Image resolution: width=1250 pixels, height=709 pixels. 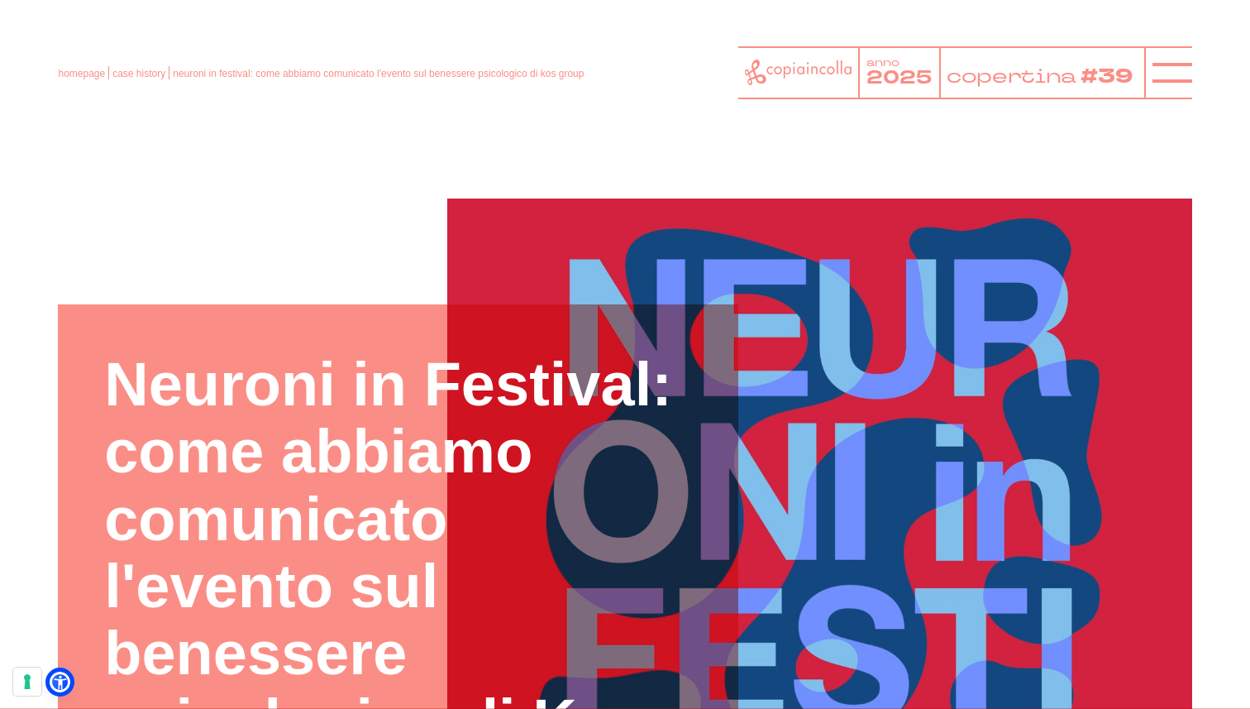 What do you see at coordinates (81, 74) in the screenshot?
I see `a: homepage` at bounding box center [81, 74].